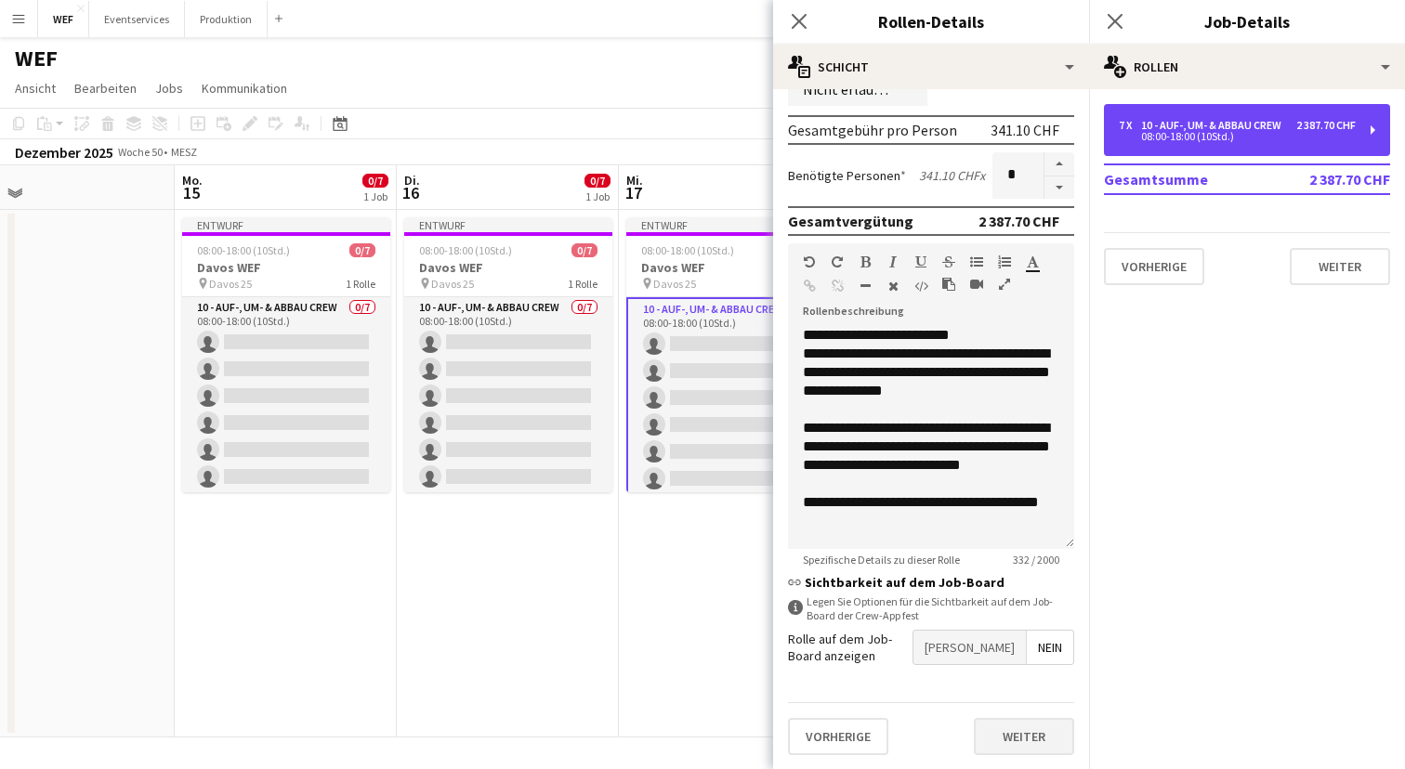  What do you see at coordinates (36, 59) in the screenshot?
I see `h1: WEF` at bounding box center [36, 59].